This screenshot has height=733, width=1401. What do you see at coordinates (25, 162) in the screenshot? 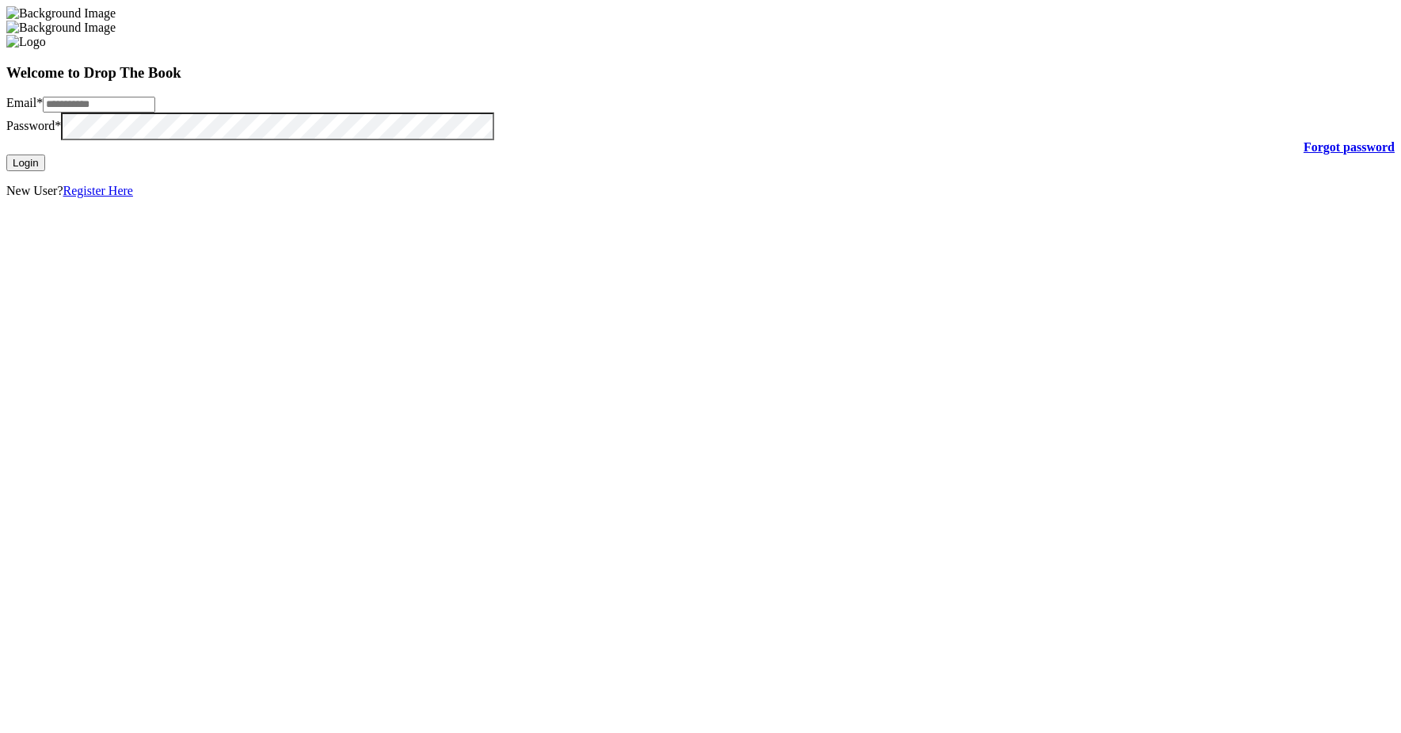
I see `button: Login` at bounding box center [25, 162].